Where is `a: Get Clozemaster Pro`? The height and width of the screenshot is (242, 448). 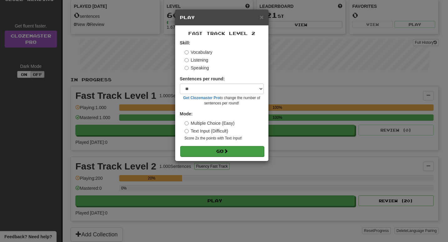
a: Get Clozemaster Pro is located at coordinates (202, 98).